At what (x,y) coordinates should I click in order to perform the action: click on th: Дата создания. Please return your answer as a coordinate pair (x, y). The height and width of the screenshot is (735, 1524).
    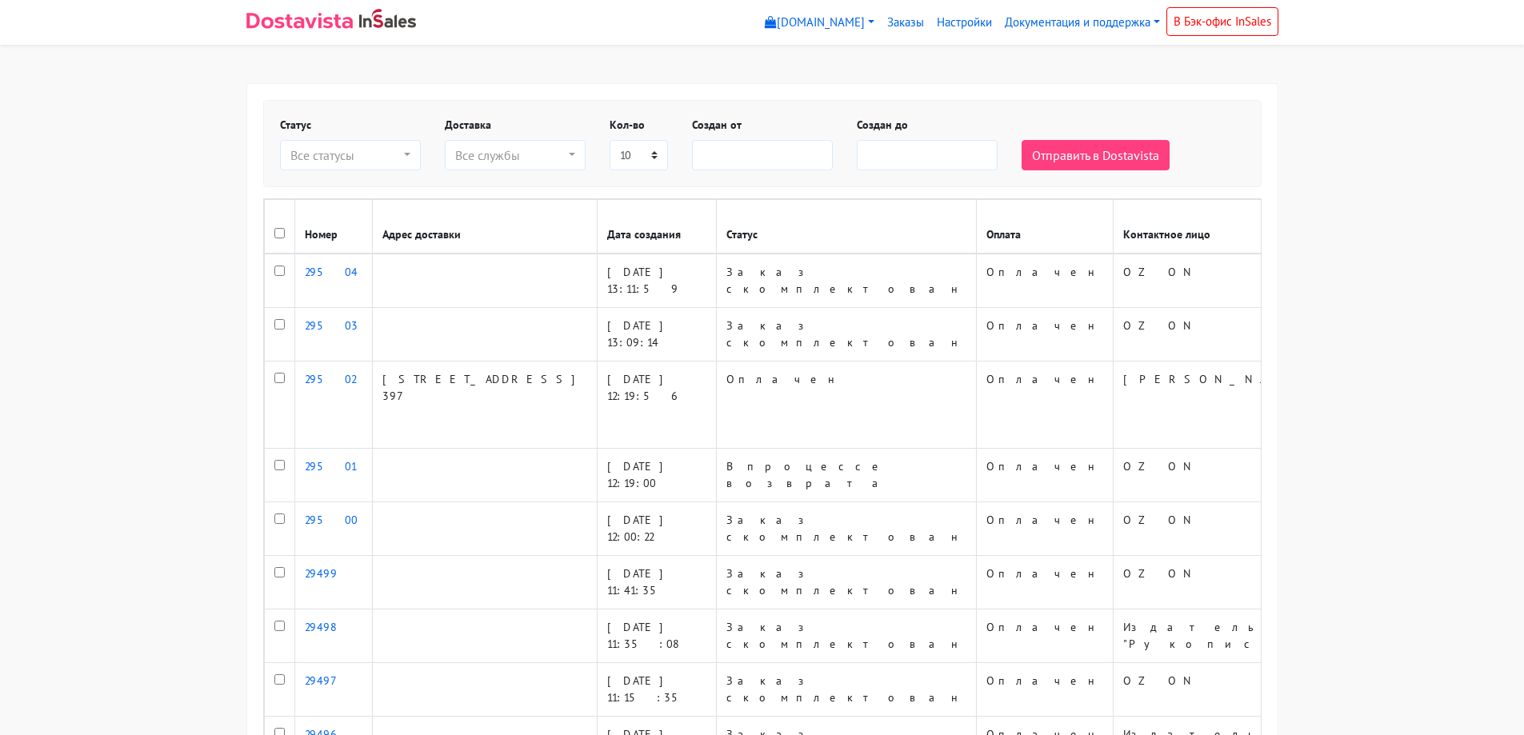
    Looking at the image, I should click on (656, 227).